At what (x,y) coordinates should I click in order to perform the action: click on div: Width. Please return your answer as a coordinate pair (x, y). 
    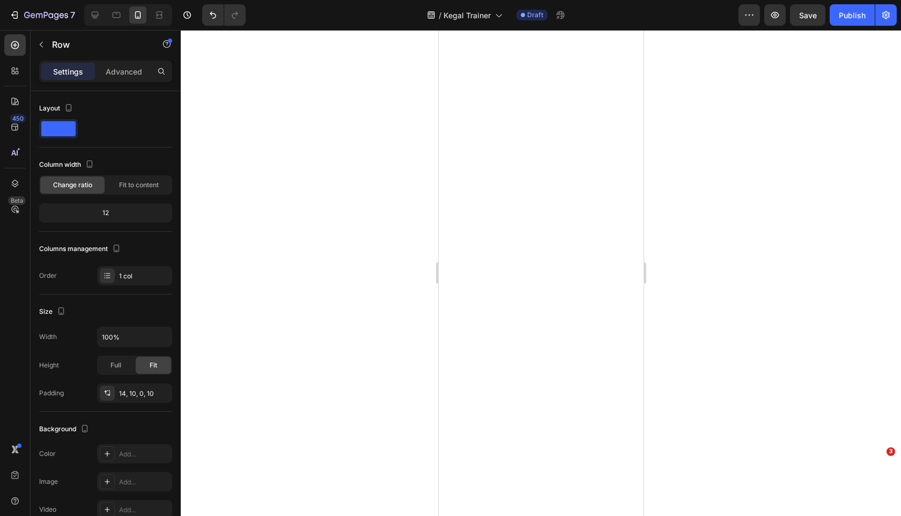
    Looking at the image, I should click on (48, 337).